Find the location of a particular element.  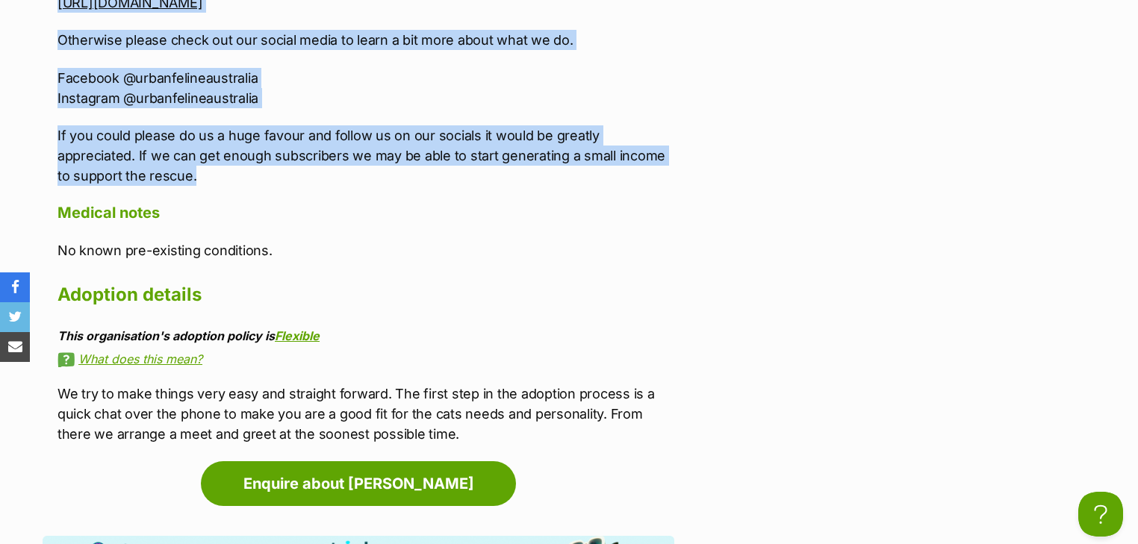

a: What does this mean? is located at coordinates (366, 359).